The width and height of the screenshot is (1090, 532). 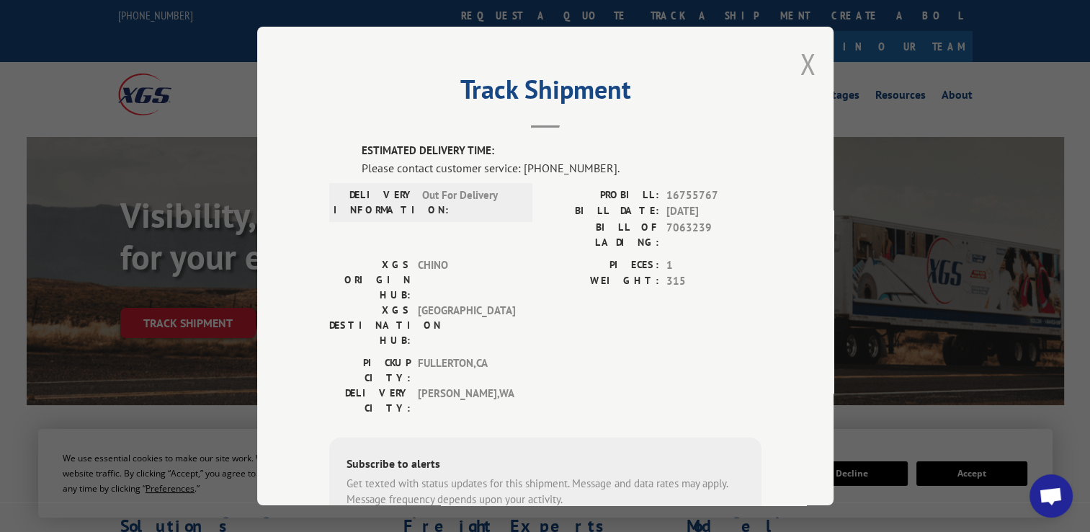 What do you see at coordinates (370, 400) in the screenshot?
I see `label: DELIVERY CITY:` at bounding box center [370, 400].